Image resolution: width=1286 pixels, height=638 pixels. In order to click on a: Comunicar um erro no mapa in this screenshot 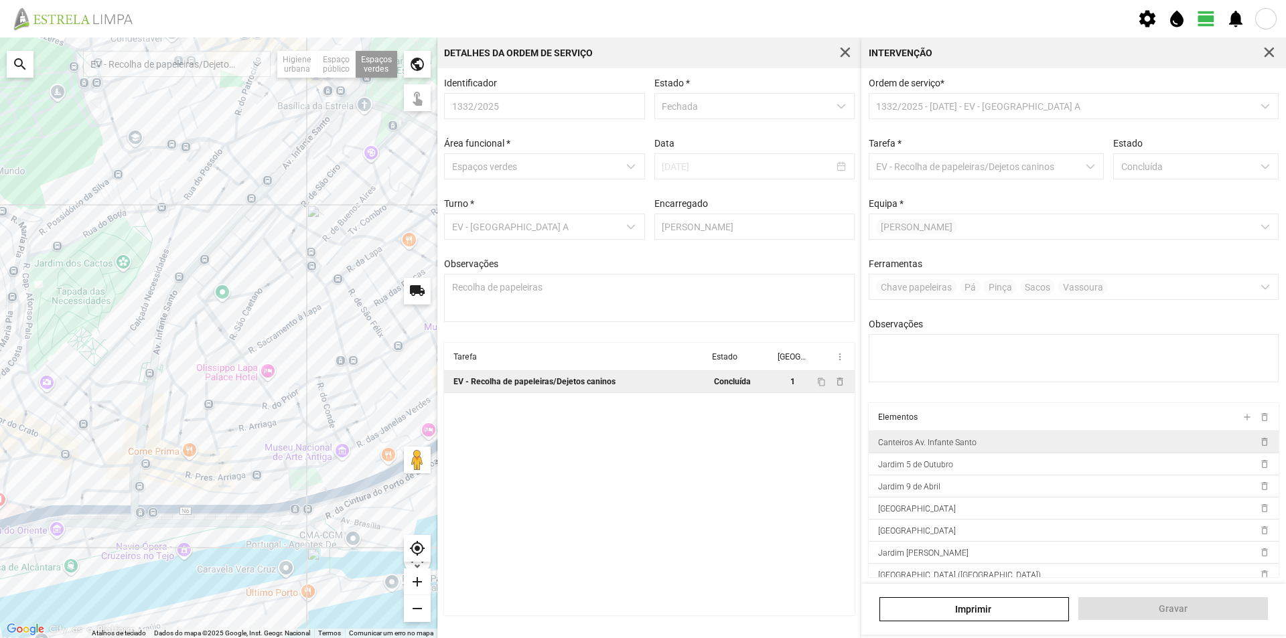, I will do `click(391, 633)`.